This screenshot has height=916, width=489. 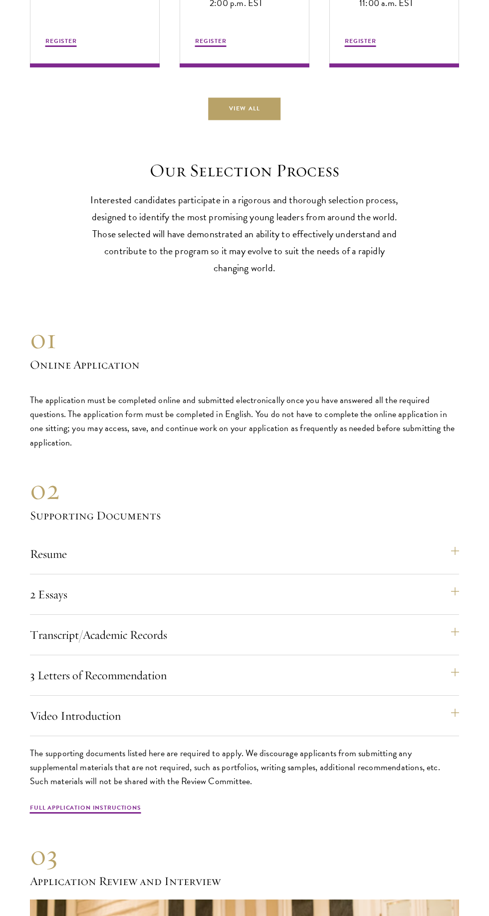 I want to click on button: Video Introduction, so click(x=245, y=716).